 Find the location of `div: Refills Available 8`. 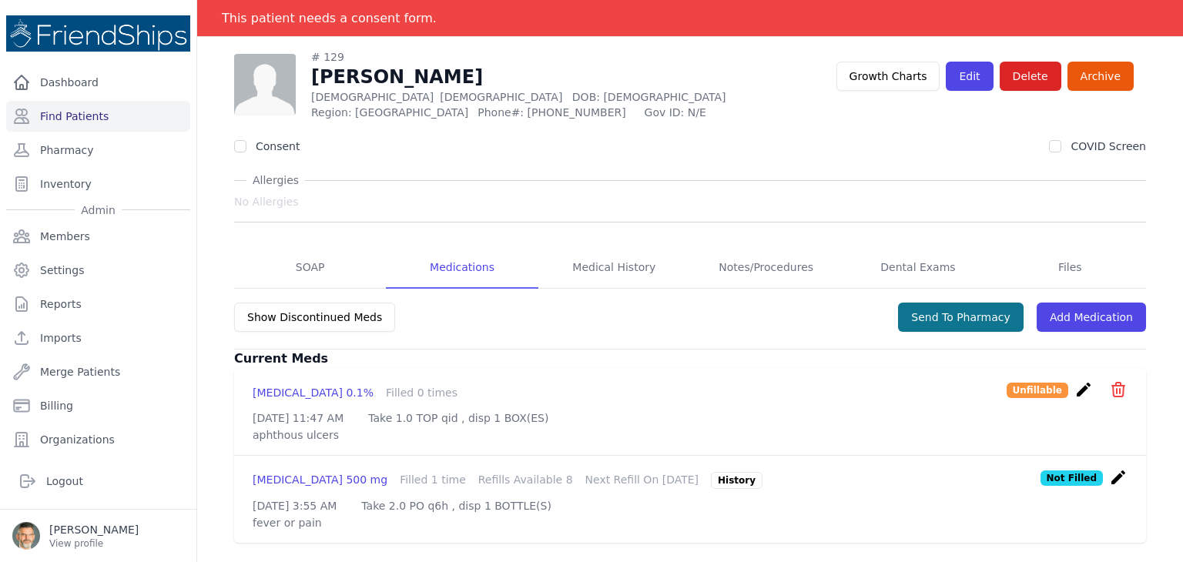

div: Refills Available 8 is located at coordinates (525, 480).